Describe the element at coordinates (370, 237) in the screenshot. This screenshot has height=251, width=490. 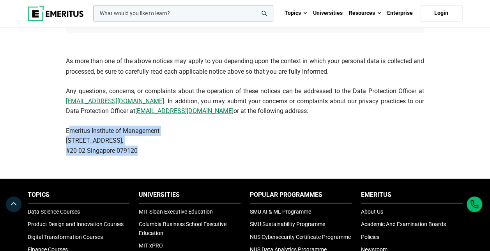
I see `a: Policies` at that location.